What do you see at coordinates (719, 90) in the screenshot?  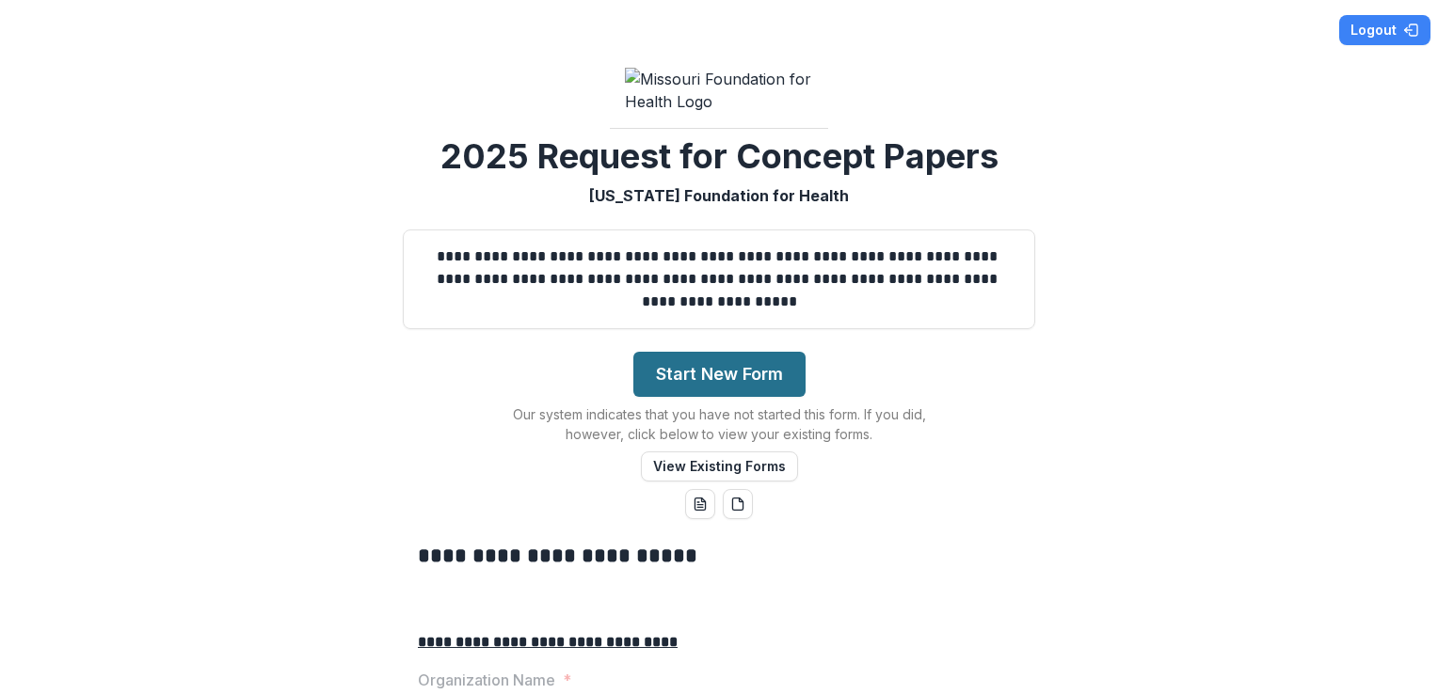 I see `img: Missouri Foundation for Health Logo` at bounding box center [719, 90].